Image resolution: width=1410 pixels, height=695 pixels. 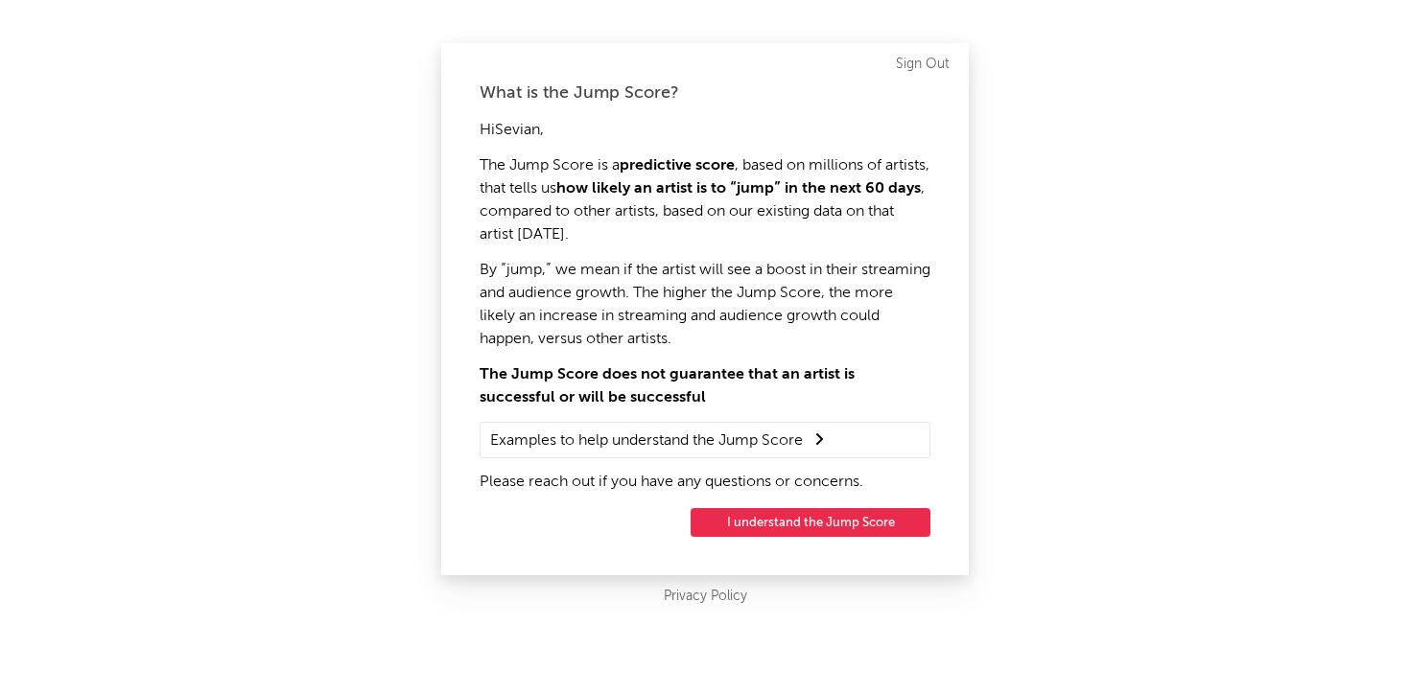 I want to click on p: Please reach out if you have any questions or concerns., so click(x=705, y=482).